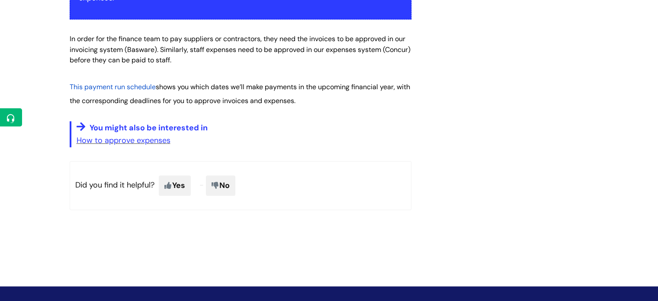 The image size is (658, 301). What do you see at coordinates (240, 185) in the screenshot?
I see `p: Did you find it helpful?` at bounding box center [240, 185].